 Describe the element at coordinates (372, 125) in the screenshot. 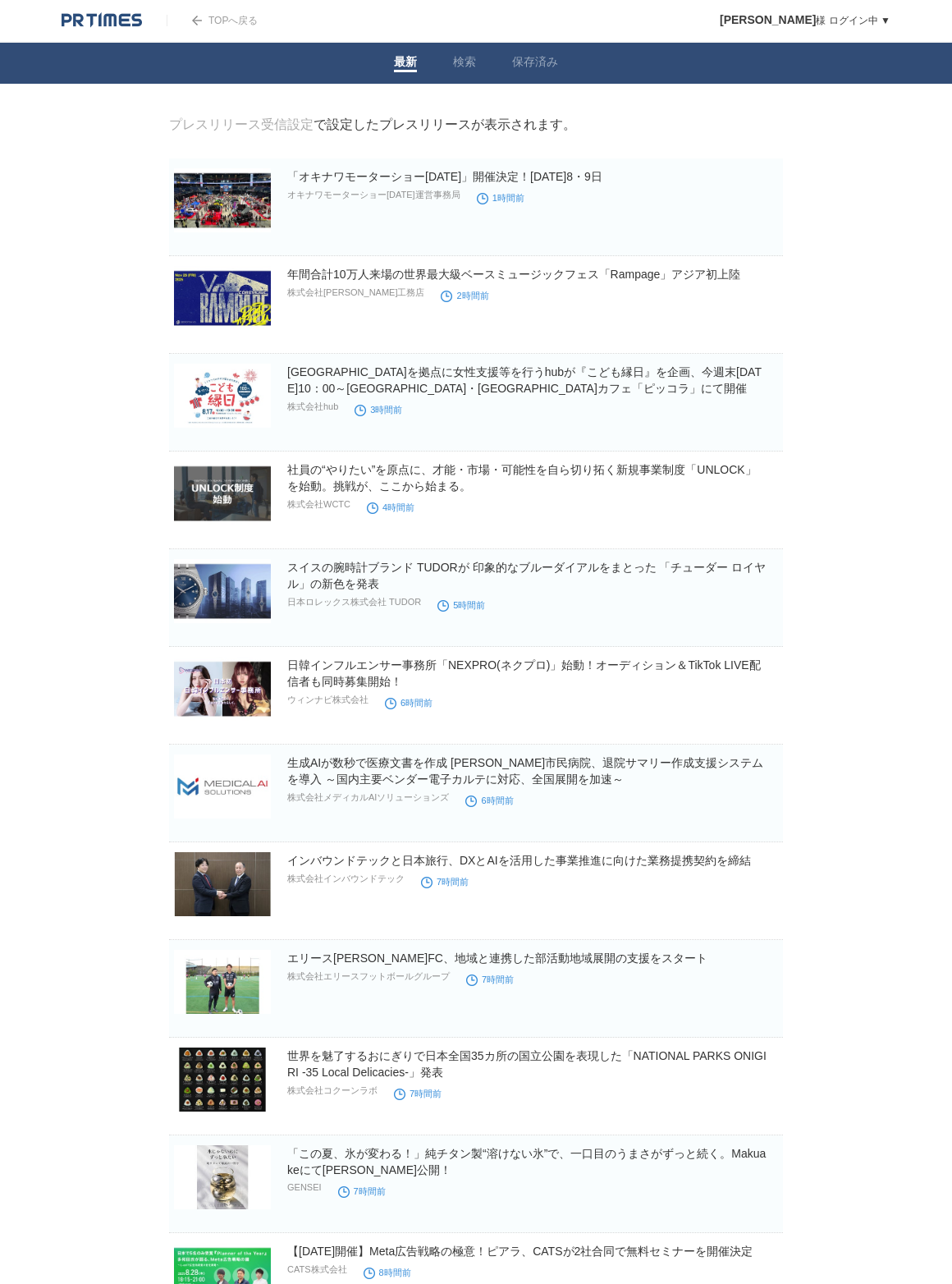

I see `div: で設定したプレスリリースが表示されます。` at that location.